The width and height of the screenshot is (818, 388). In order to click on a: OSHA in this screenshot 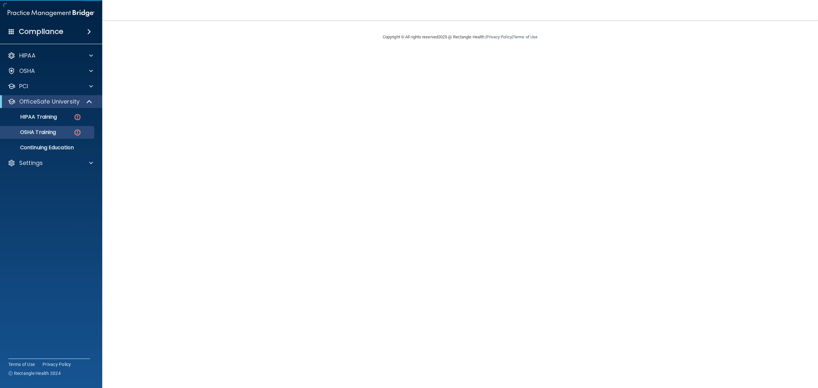, I will do `click(50, 71)`.